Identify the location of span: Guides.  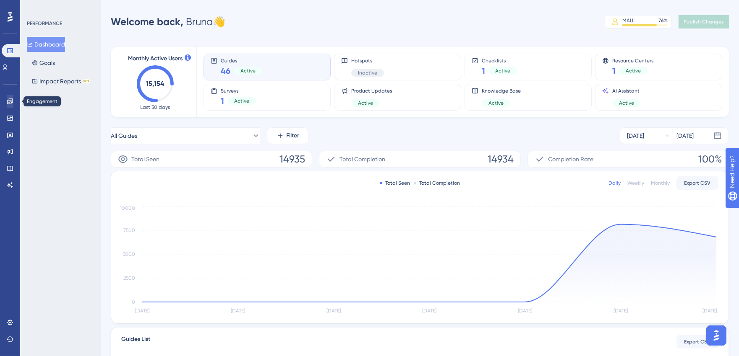
(241, 60).